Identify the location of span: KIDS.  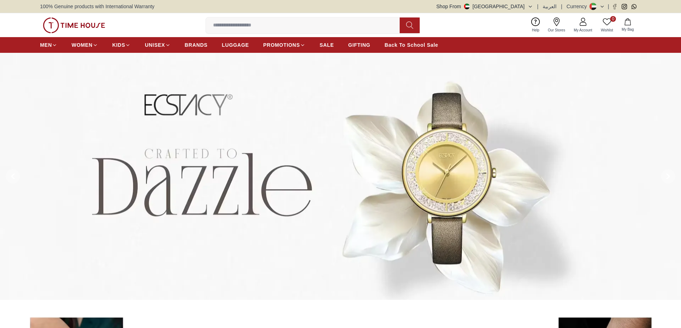
(119, 45).